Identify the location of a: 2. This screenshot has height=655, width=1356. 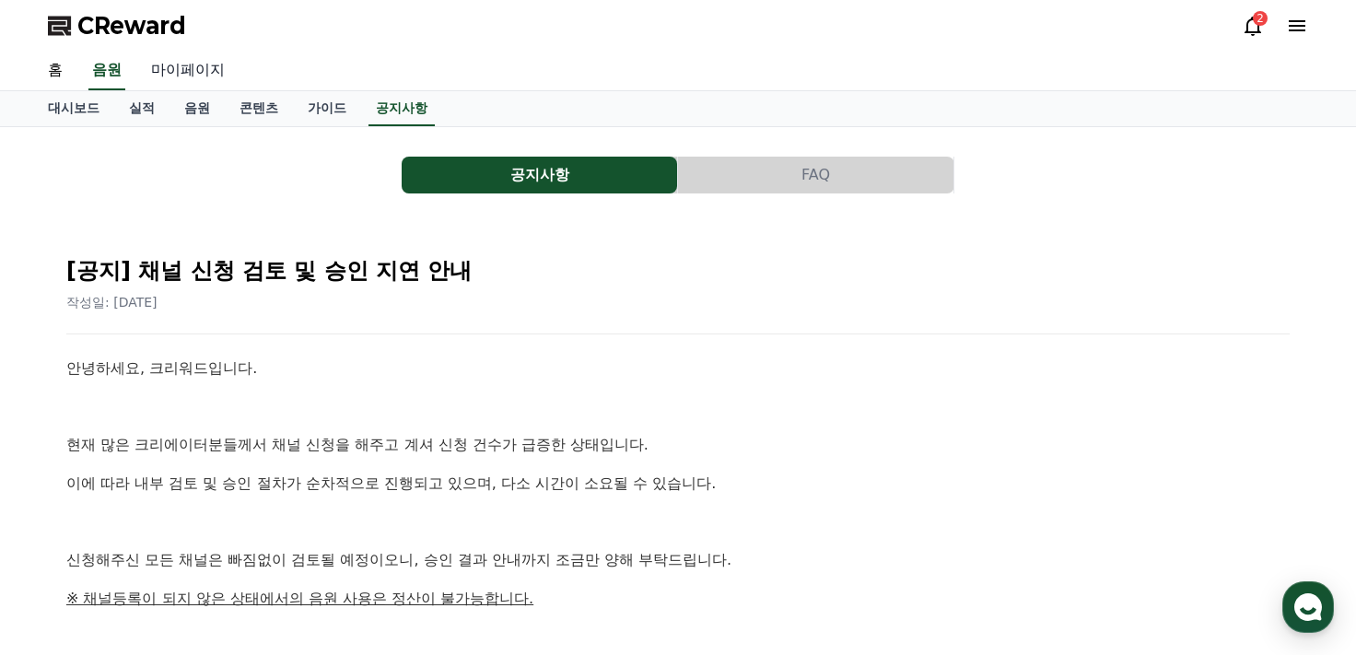
(1253, 26).